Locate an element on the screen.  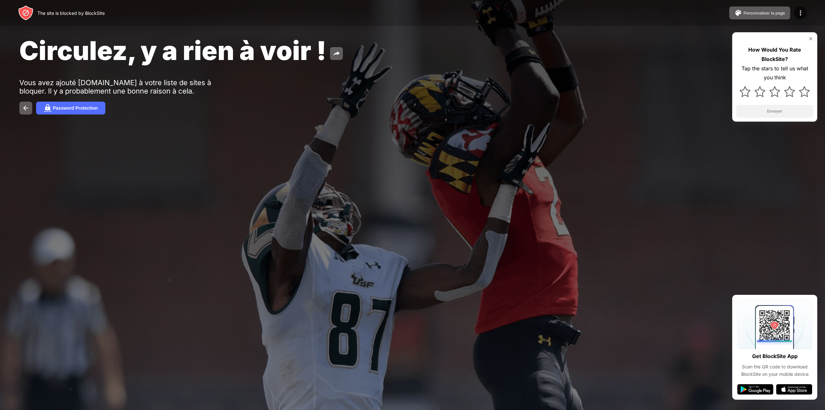
img: share.svg is located at coordinates (337, 54).